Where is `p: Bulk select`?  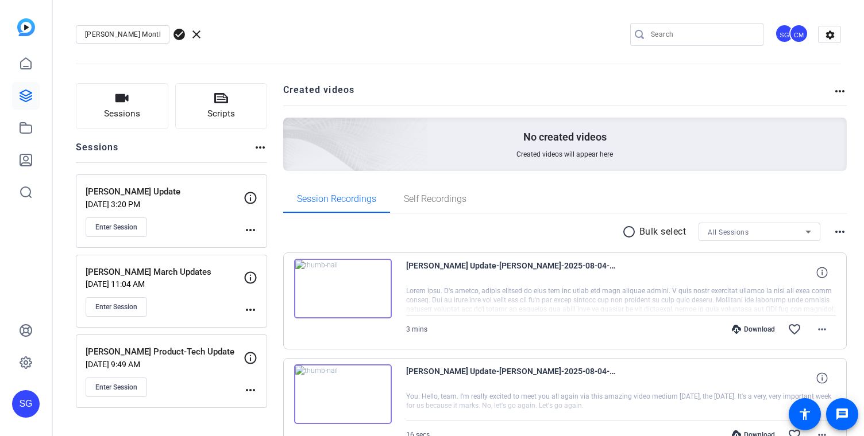 p: Bulk select is located at coordinates (663, 232).